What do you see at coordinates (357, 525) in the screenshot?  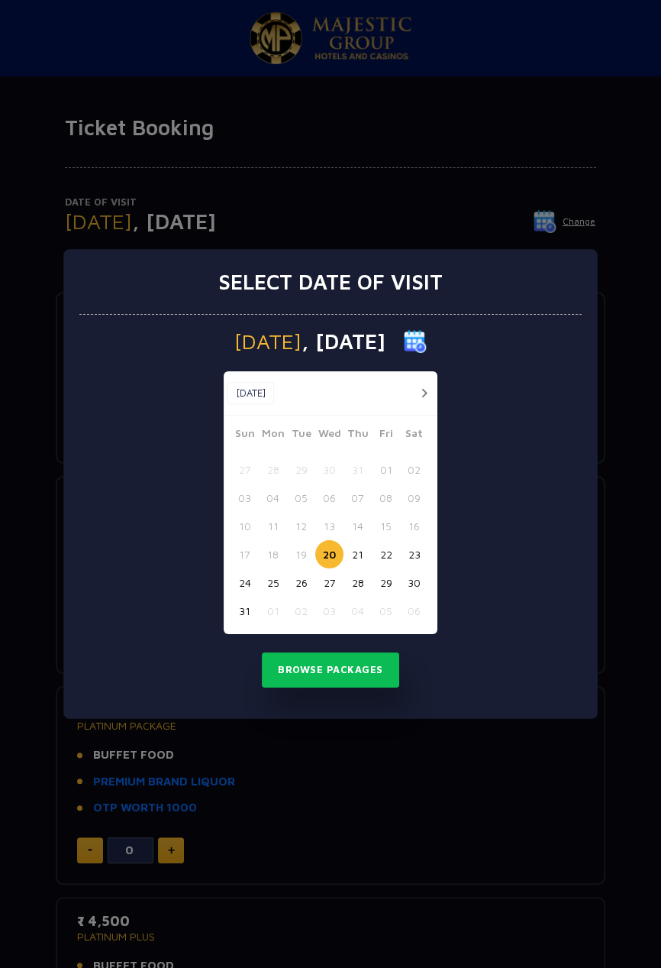 I see `button: 14` at bounding box center [357, 525].